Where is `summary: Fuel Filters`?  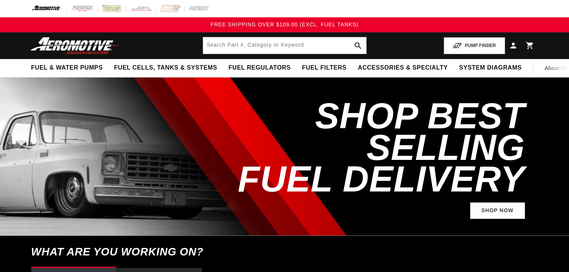
summary: Fuel Filters is located at coordinates (324, 68).